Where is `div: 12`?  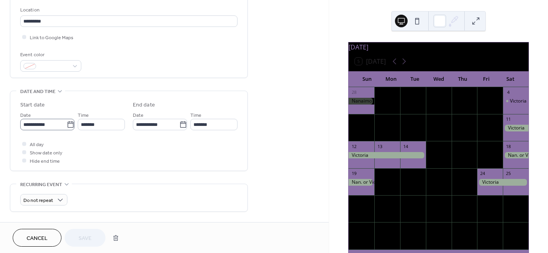 div: 12 is located at coordinates (353, 146).